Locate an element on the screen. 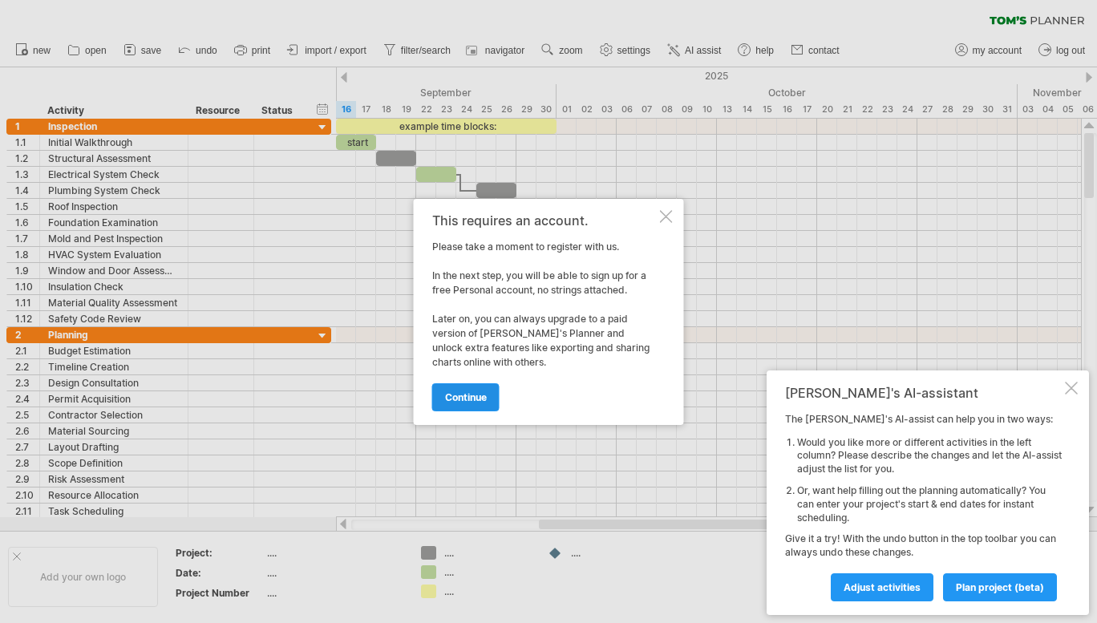 The height and width of the screenshot is (623, 1097). a: Adjust activities is located at coordinates (882, 587).